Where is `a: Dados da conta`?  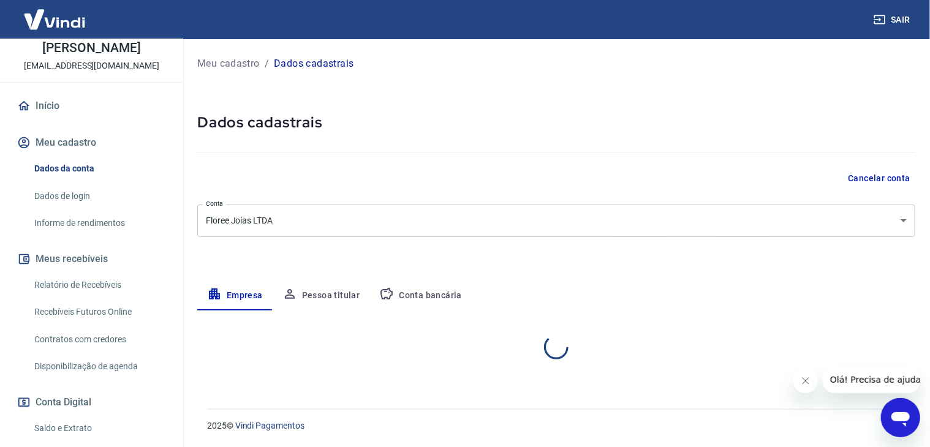
a: Dados da conta is located at coordinates (99, 169).